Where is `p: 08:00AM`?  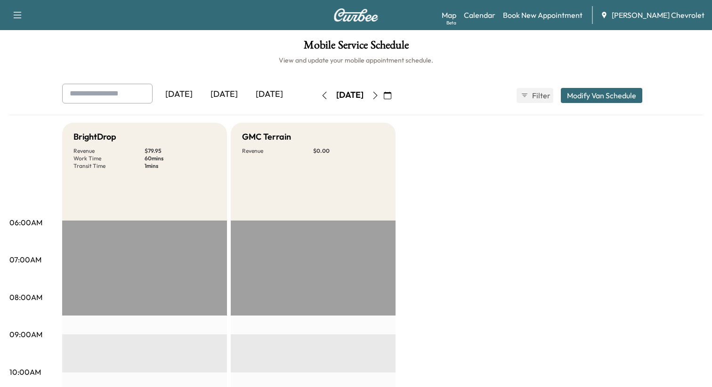
p: 08:00AM is located at coordinates (26, 297).